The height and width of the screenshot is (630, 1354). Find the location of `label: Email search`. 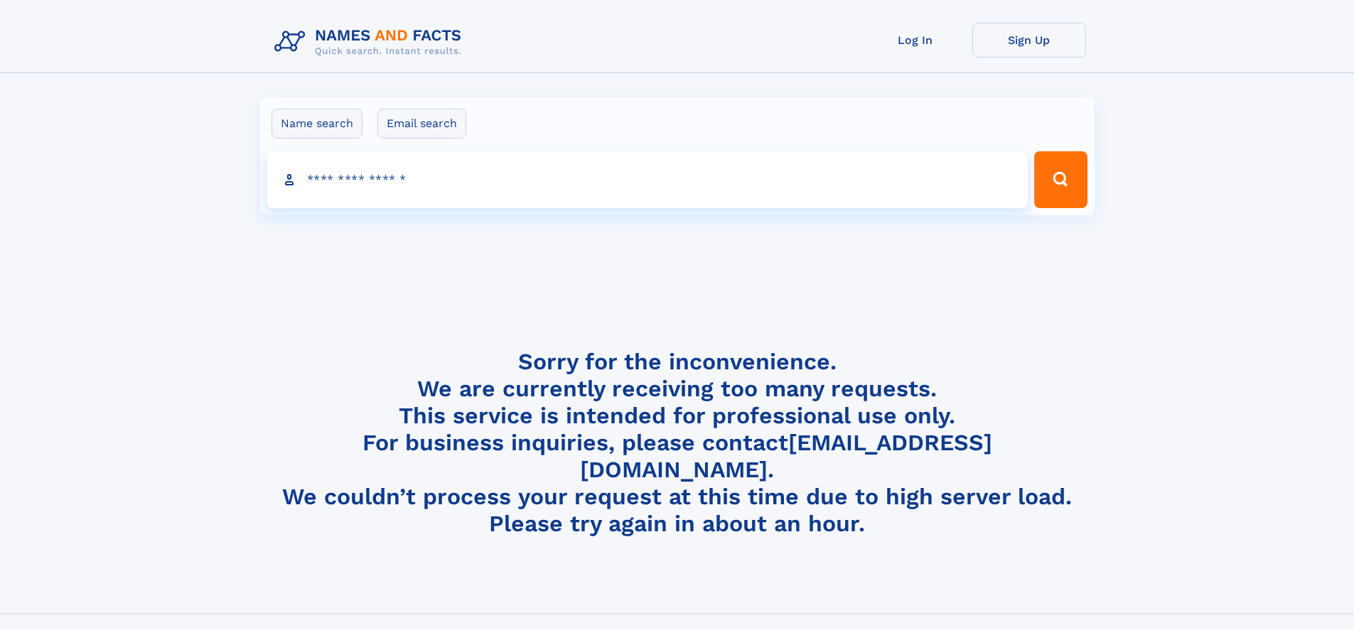

label: Email search is located at coordinates (421, 124).